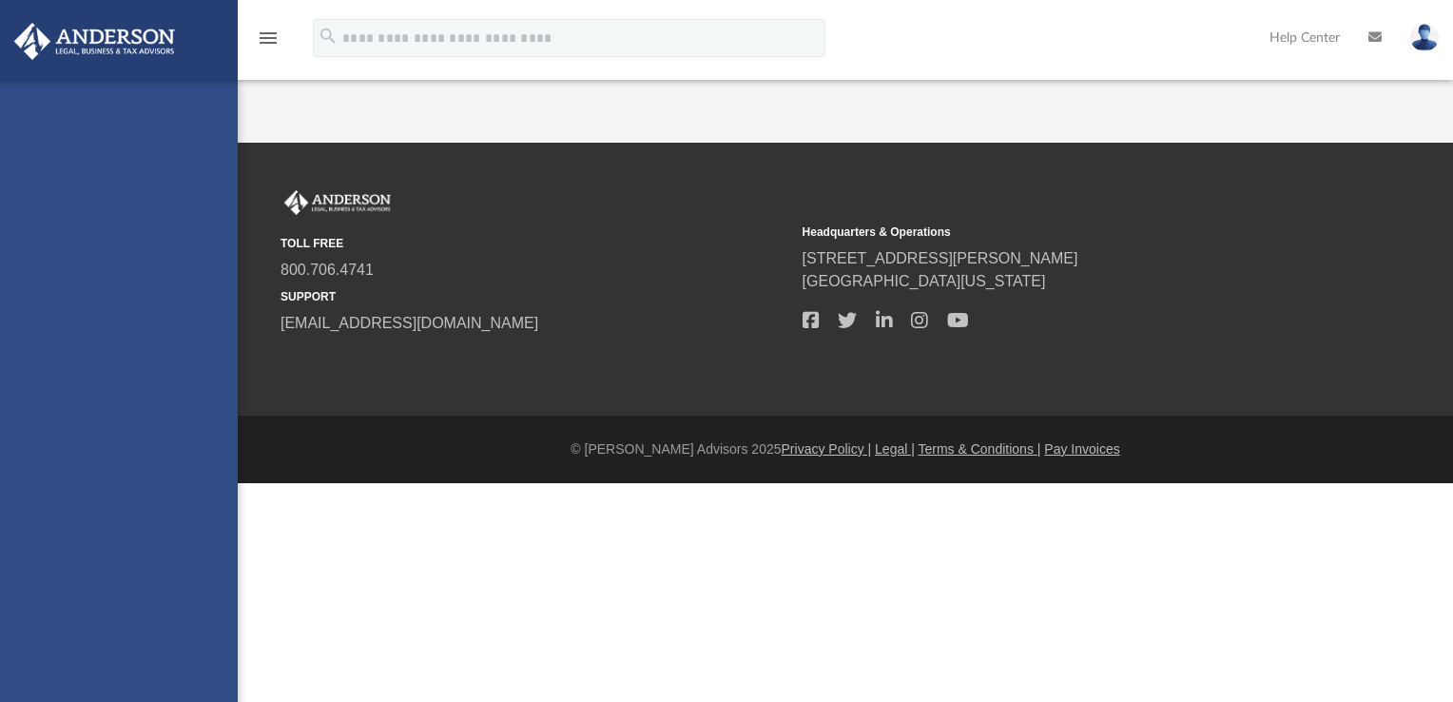  I want to click on a: Privacy Policy |, so click(826, 449).